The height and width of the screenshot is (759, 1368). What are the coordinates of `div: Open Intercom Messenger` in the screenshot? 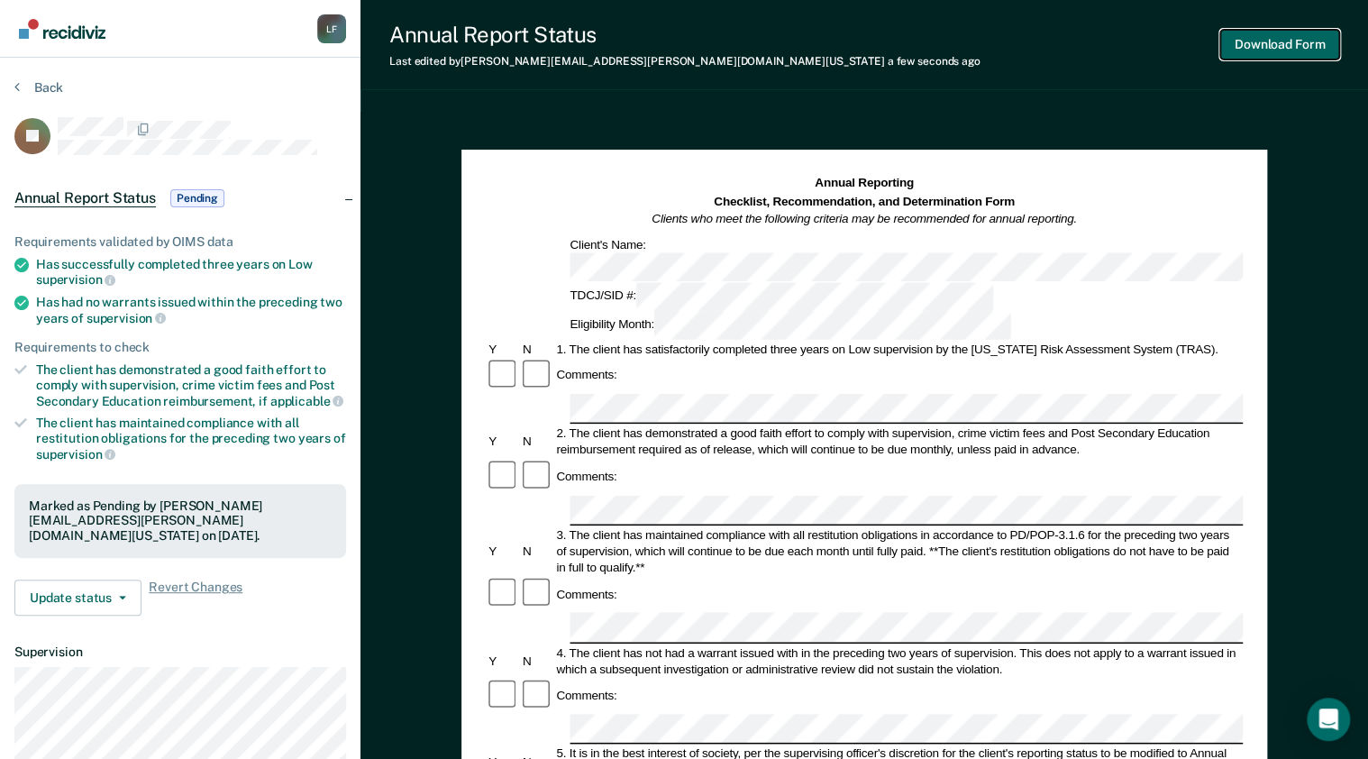 It's located at (1328, 719).